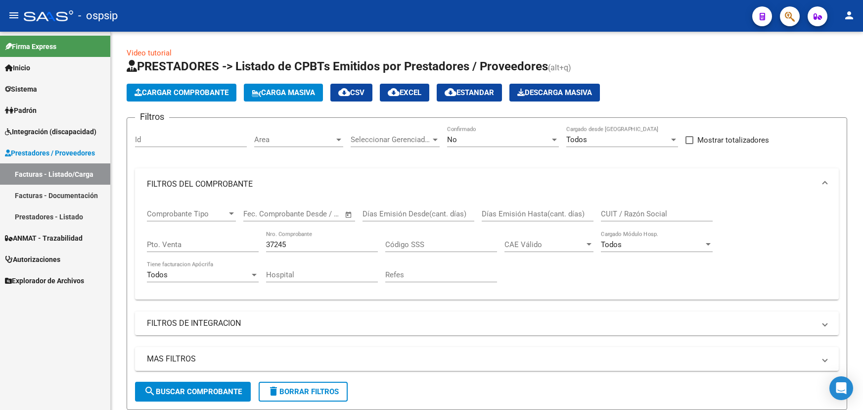  What do you see at coordinates (17, 68) in the screenshot?
I see `span: Inicio` at bounding box center [17, 68].